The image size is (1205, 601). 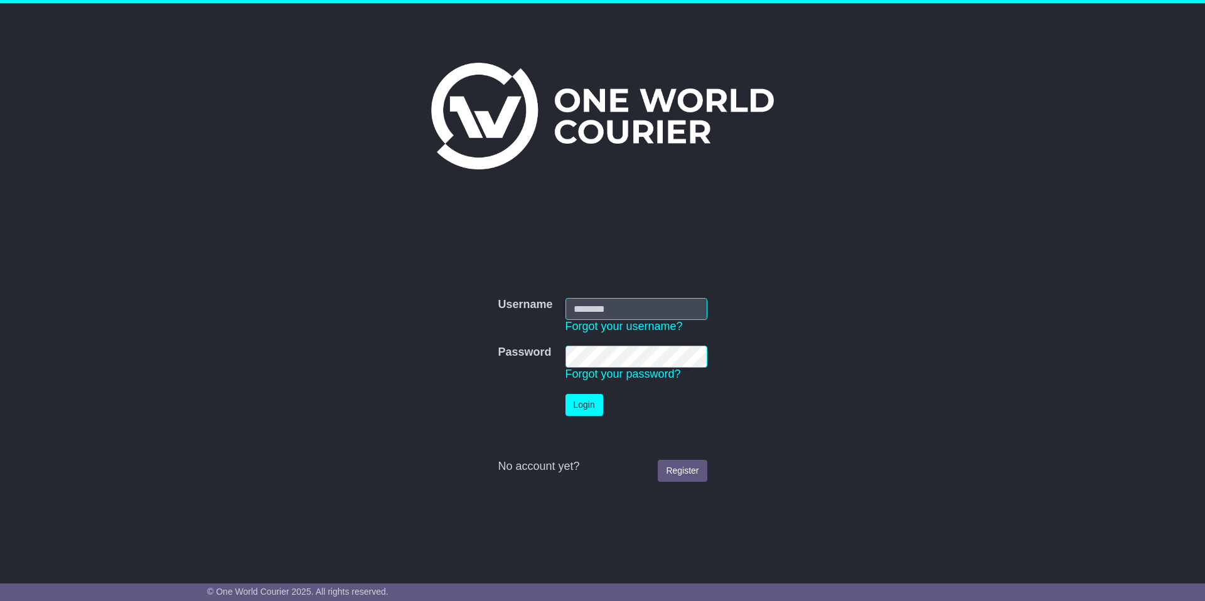 I want to click on label: Username, so click(x=525, y=305).